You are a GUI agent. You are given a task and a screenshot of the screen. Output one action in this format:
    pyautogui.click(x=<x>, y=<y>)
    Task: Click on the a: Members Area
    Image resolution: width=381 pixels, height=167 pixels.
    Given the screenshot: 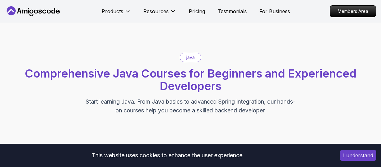 What is the action you would take?
    pyautogui.click(x=353, y=11)
    